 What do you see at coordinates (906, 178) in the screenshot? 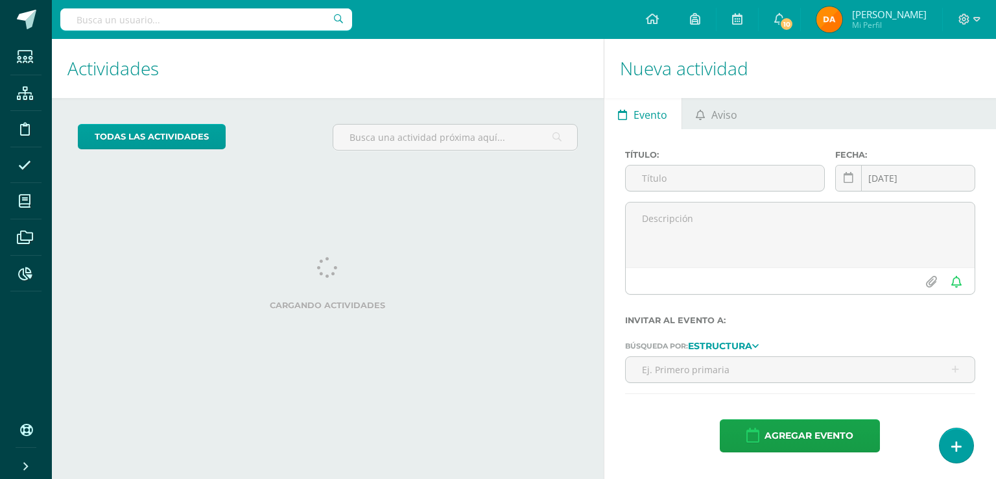
I see `input: Fecha de entrega` at bounding box center [906, 178].